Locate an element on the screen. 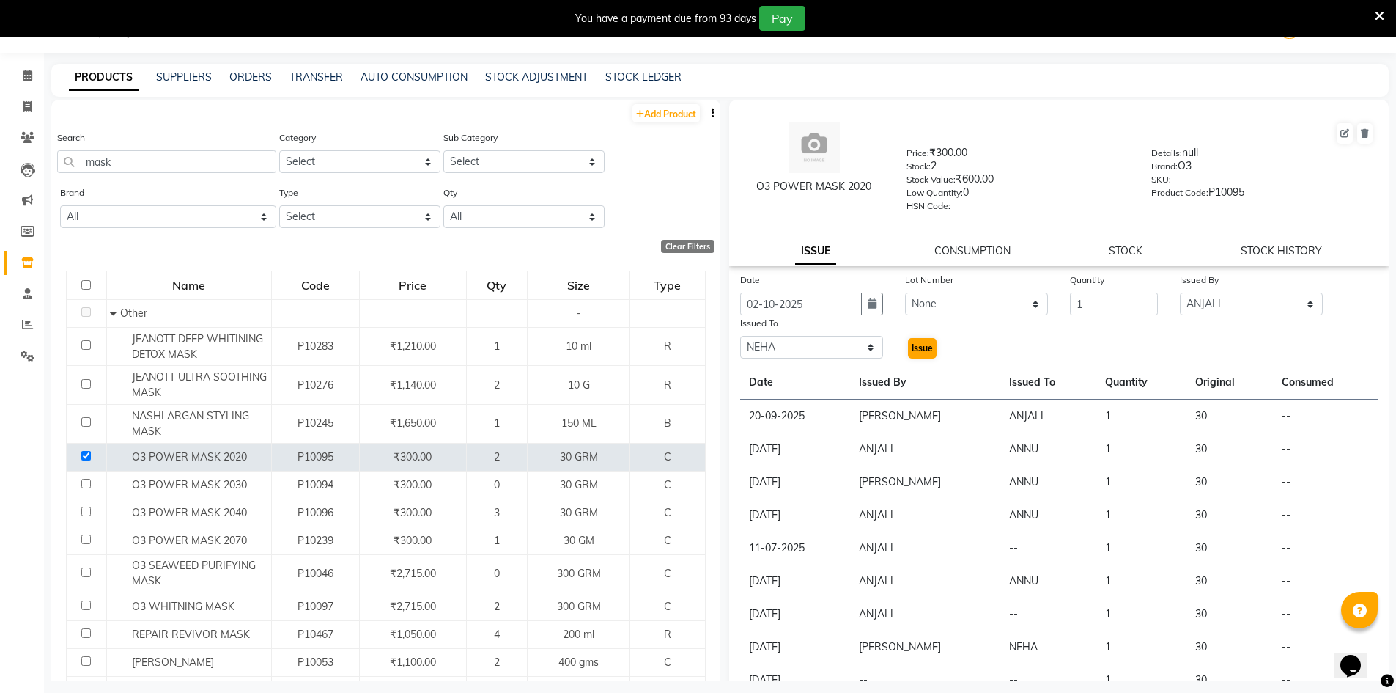 The image size is (1396, 693). span: NASHI ARGAN STYLING MASK is located at coordinates (191, 423).